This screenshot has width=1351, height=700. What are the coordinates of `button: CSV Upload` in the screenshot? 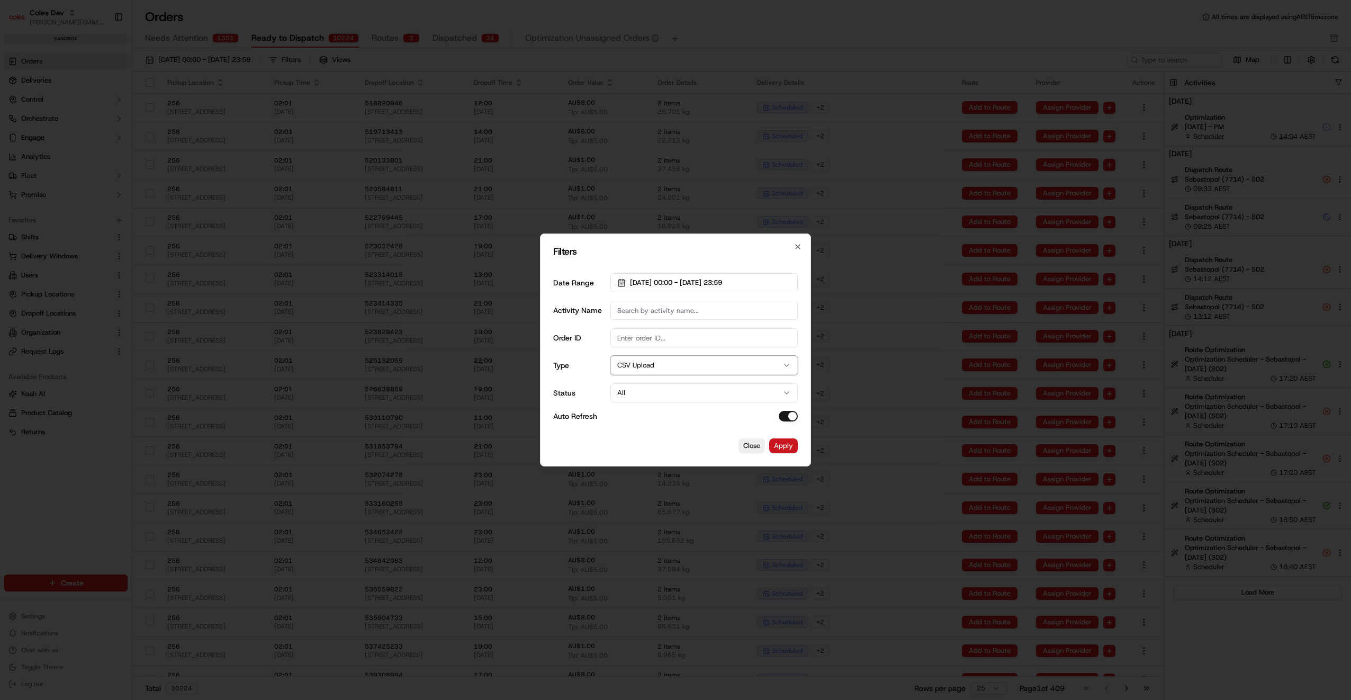 It's located at (704, 365).